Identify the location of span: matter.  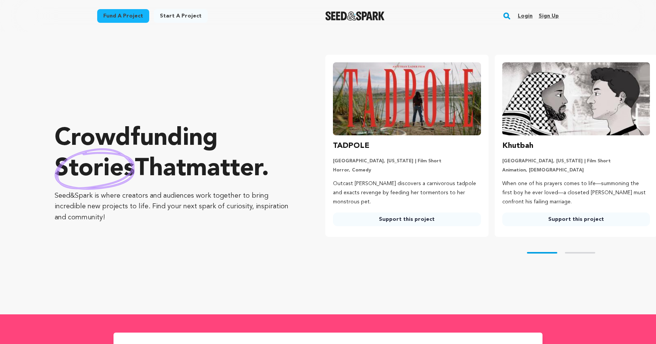
(224, 169).